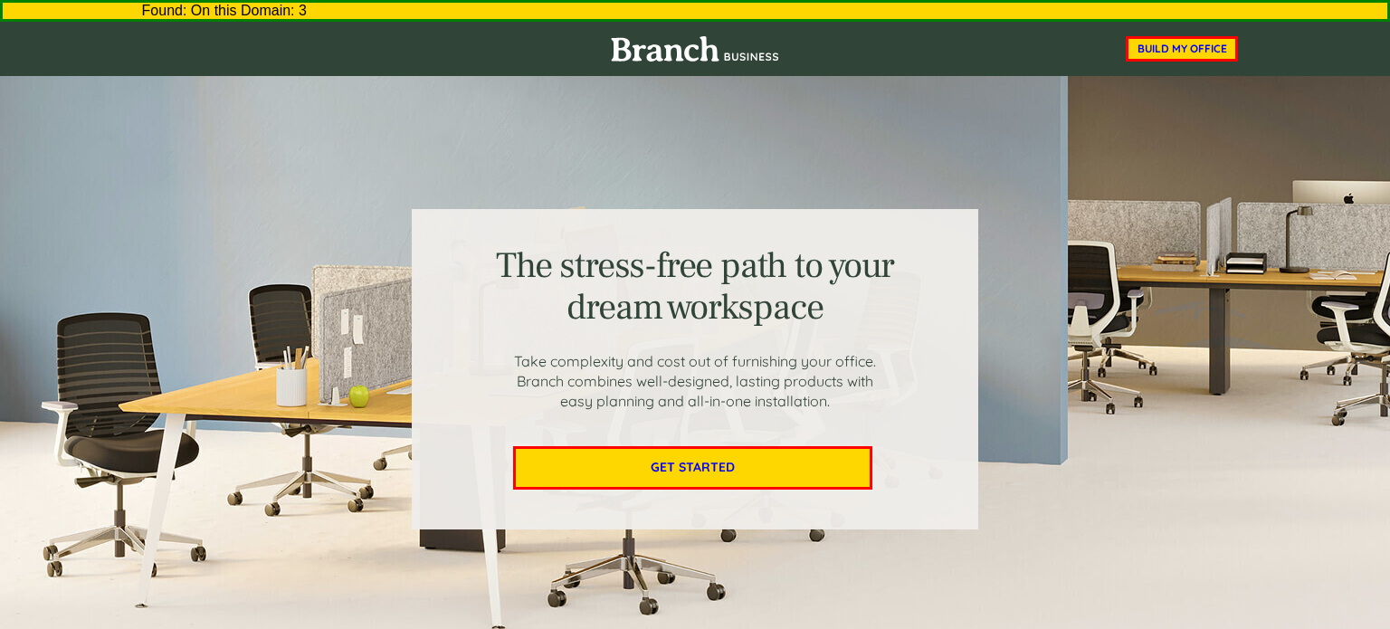 This screenshot has width=1390, height=629. Describe the element at coordinates (692, 468) in the screenshot. I see `a: GET STARTED` at that location.